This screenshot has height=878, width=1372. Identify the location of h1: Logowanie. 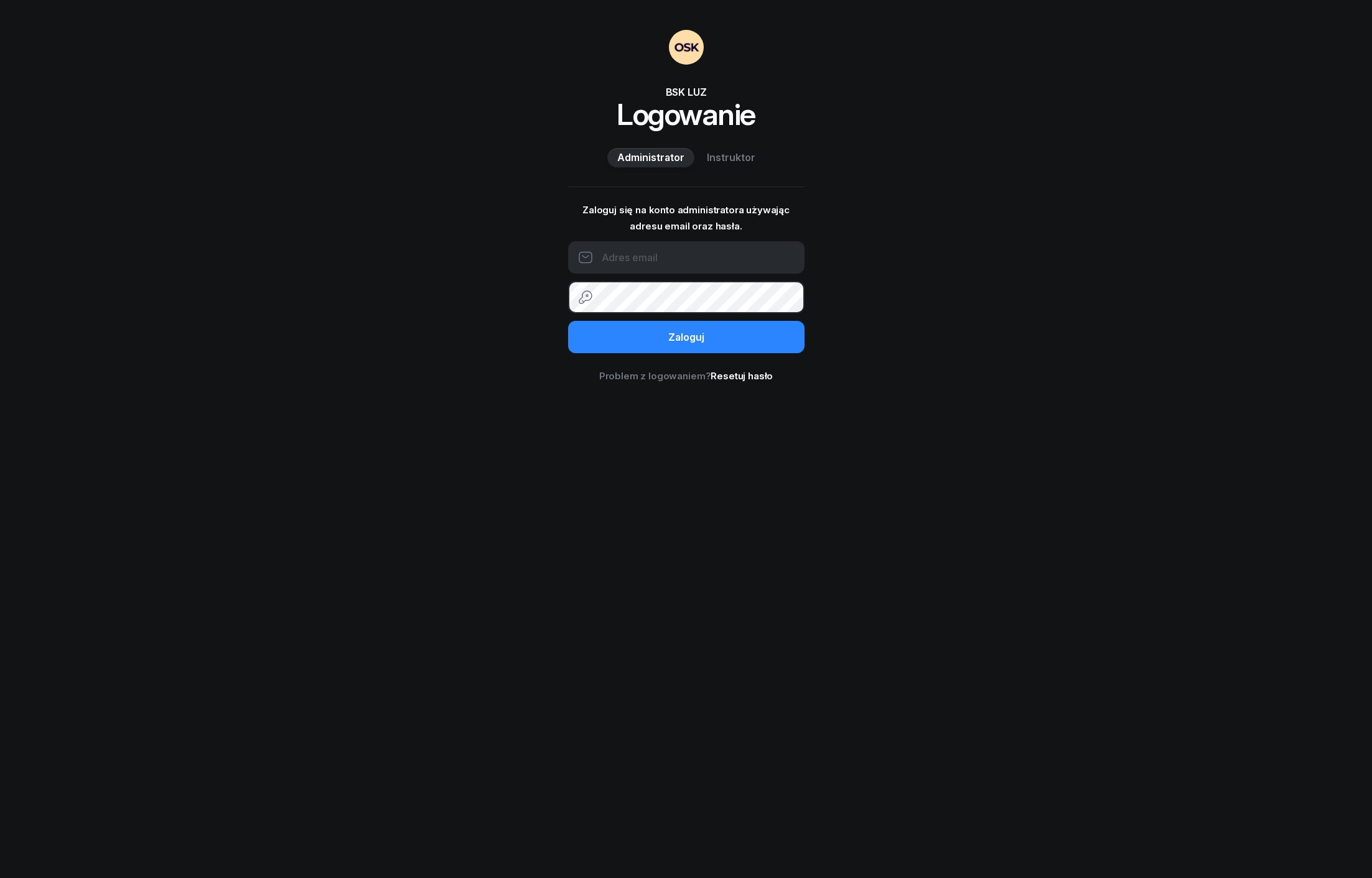
(686, 114).